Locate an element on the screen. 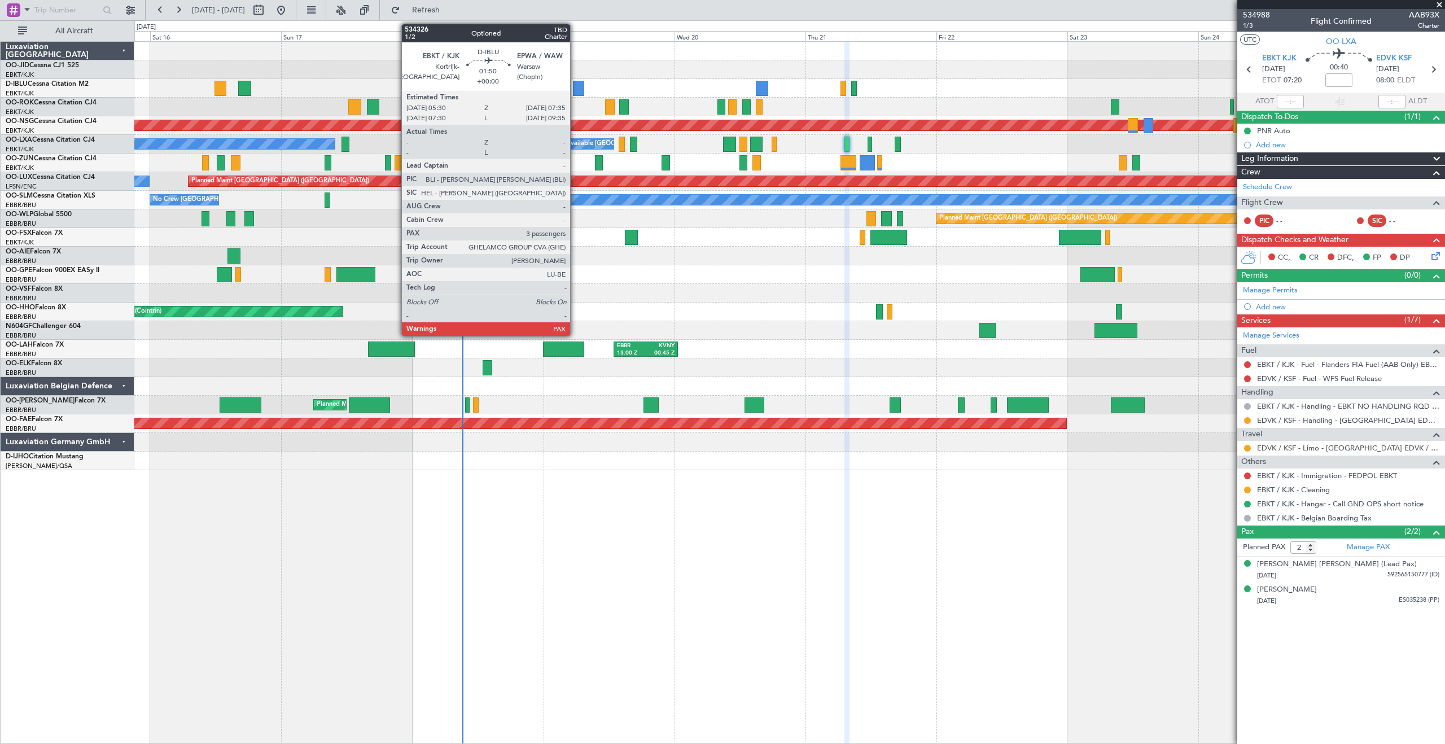  a: OO-LAHFalcon 7X is located at coordinates (34, 345).